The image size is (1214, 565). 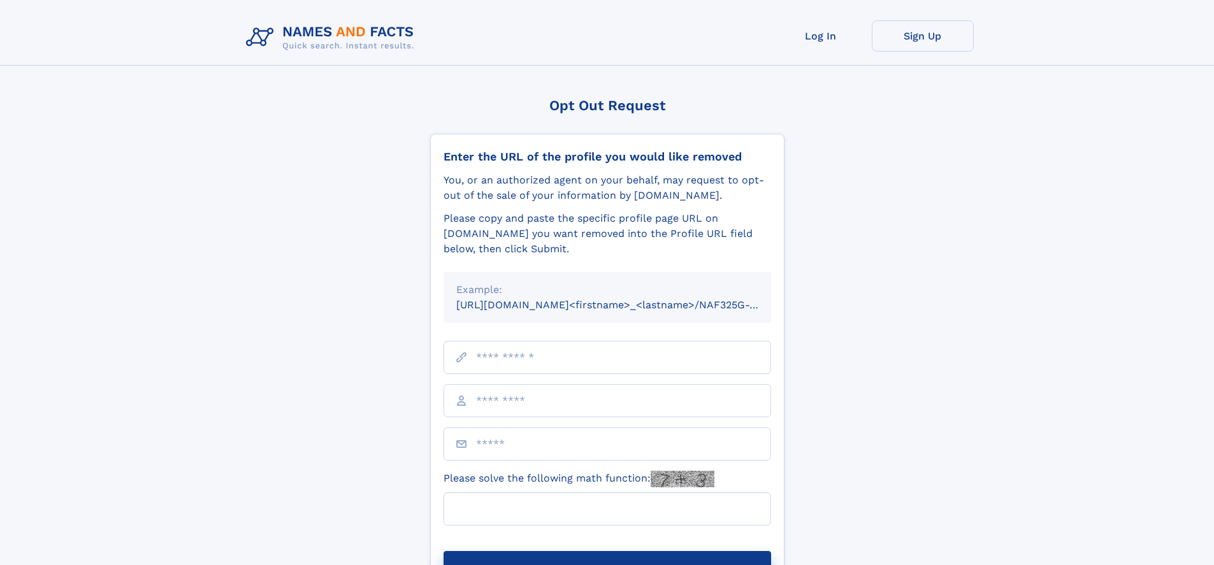 I want to click on a: Log In, so click(x=821, y=36).